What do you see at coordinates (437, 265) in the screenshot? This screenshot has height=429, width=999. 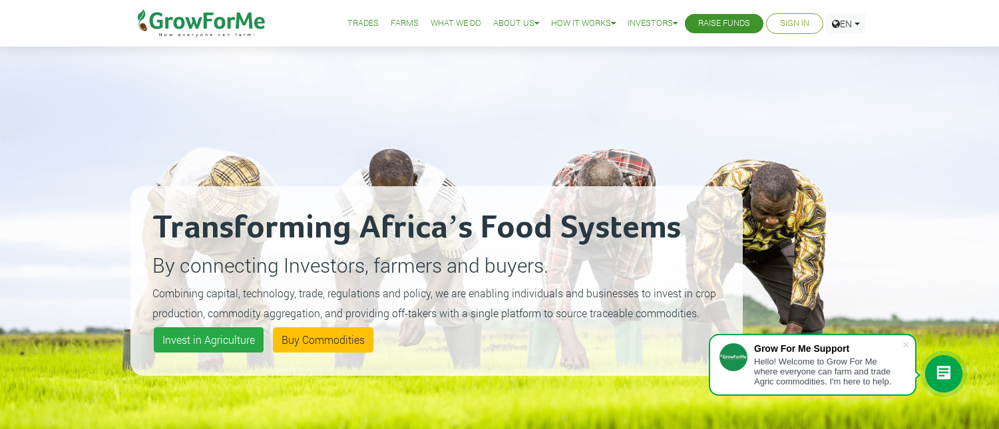 I see `p: By connecting Investors, farmers and buyers.` at bounding box center [437, 265].